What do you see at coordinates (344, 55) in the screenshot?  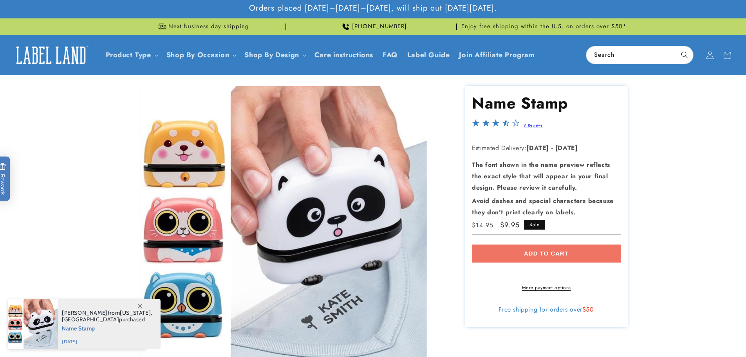 I see `a: Care instructions` at bounding box center [344, 55].